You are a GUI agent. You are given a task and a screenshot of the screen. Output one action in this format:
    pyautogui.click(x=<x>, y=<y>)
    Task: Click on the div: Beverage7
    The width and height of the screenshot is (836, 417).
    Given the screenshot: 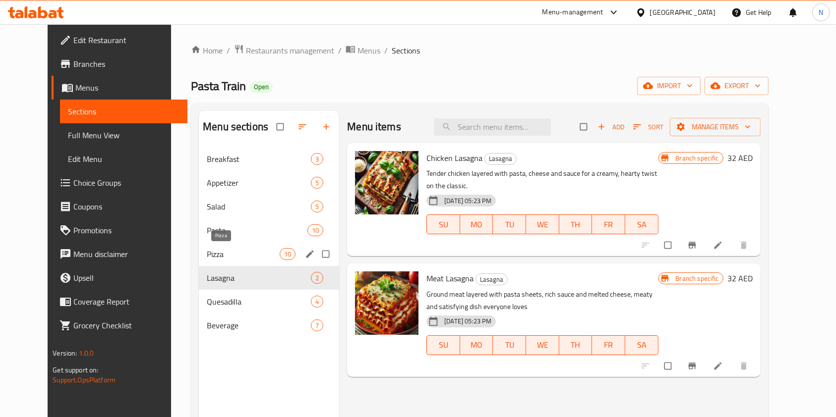 What is the action you would take?
    pyautogui.click(x=269, y=326)
    